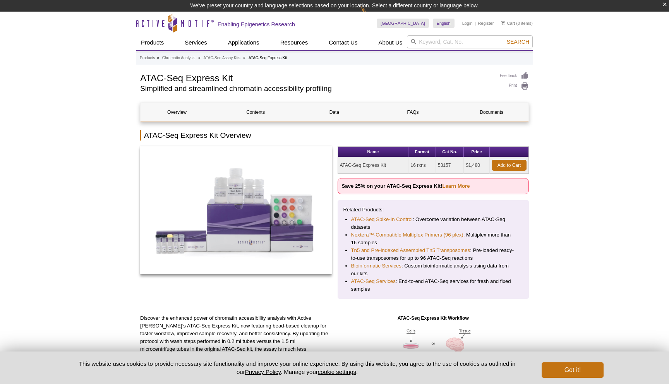 Image resolution: width=669 pixels, height=384 pixels. Describe the element at coordinates (411, 250) in the screenshot. I see `a: Tn5 and Pre-indexed Assembled Tn5 Transposomes` at that location.